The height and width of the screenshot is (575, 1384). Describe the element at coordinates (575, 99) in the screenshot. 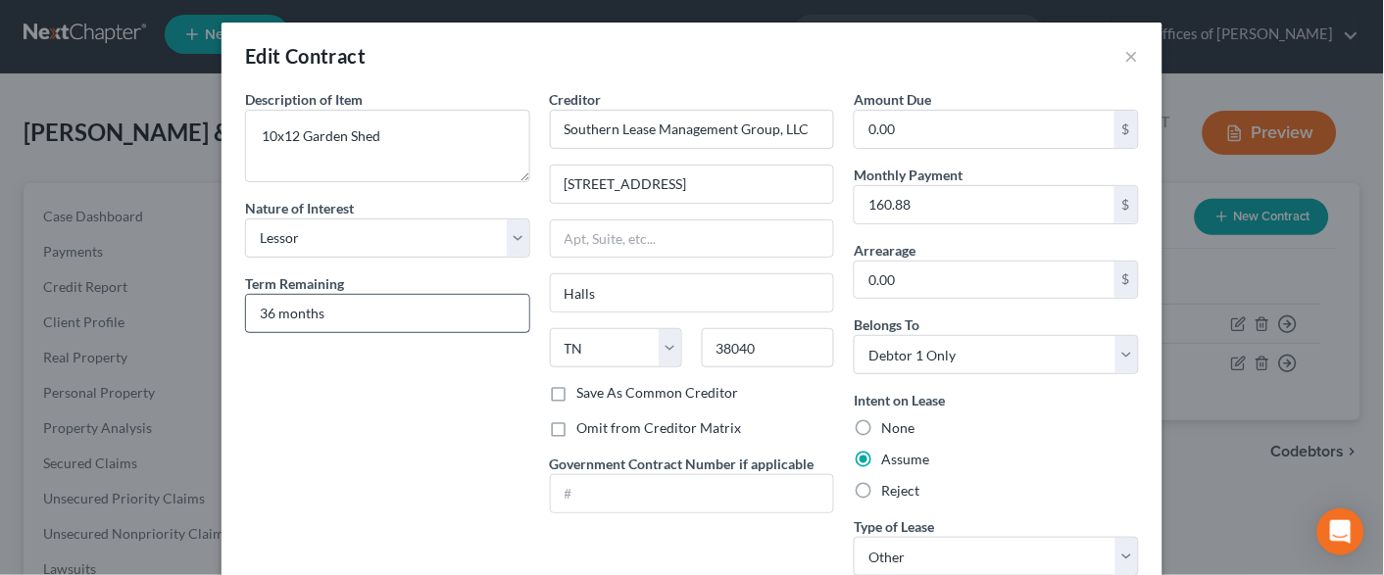

I see `span: Creditor` at that location.